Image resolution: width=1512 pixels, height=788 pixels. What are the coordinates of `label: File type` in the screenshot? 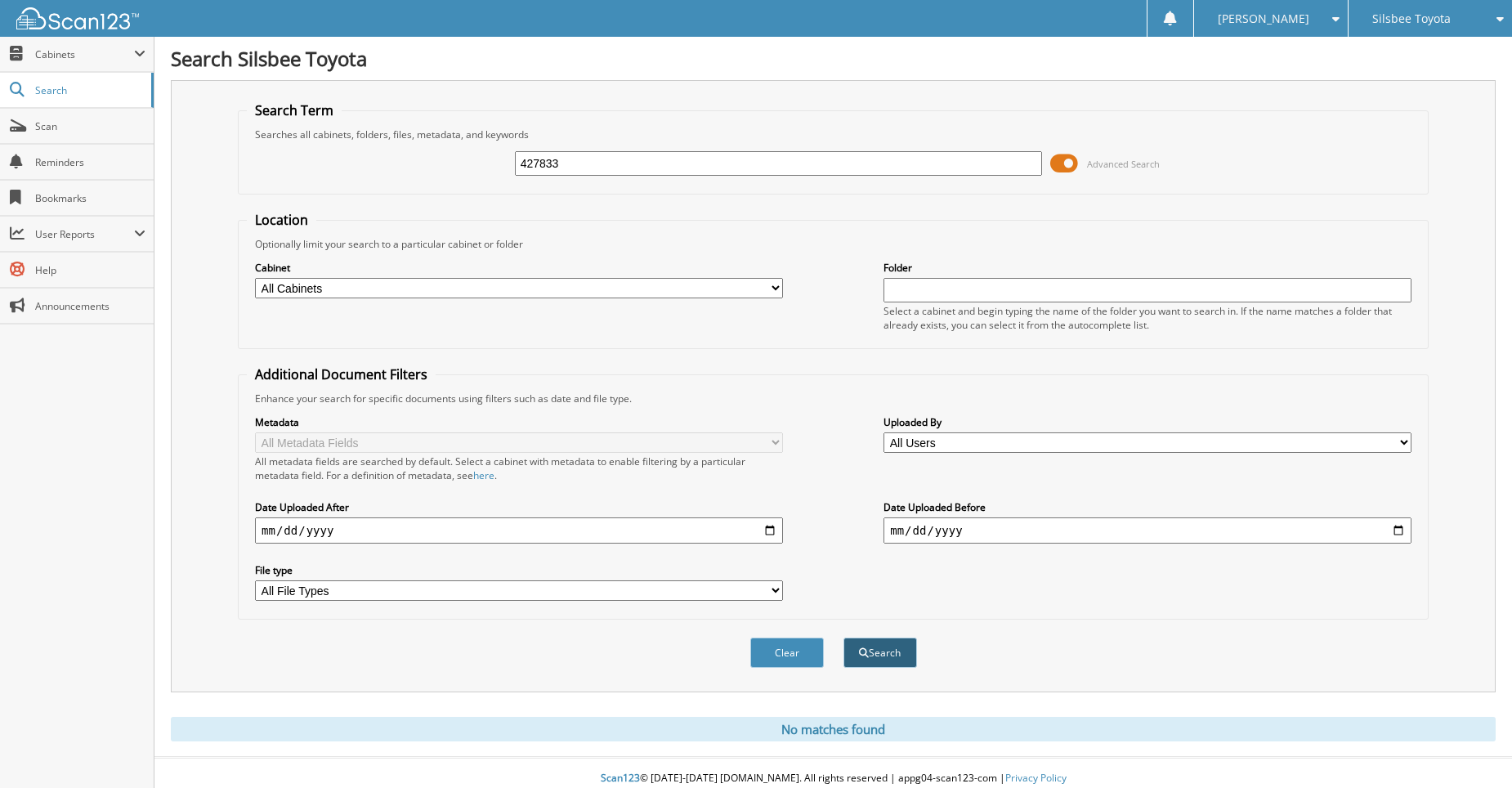 It's located at (519, 570).